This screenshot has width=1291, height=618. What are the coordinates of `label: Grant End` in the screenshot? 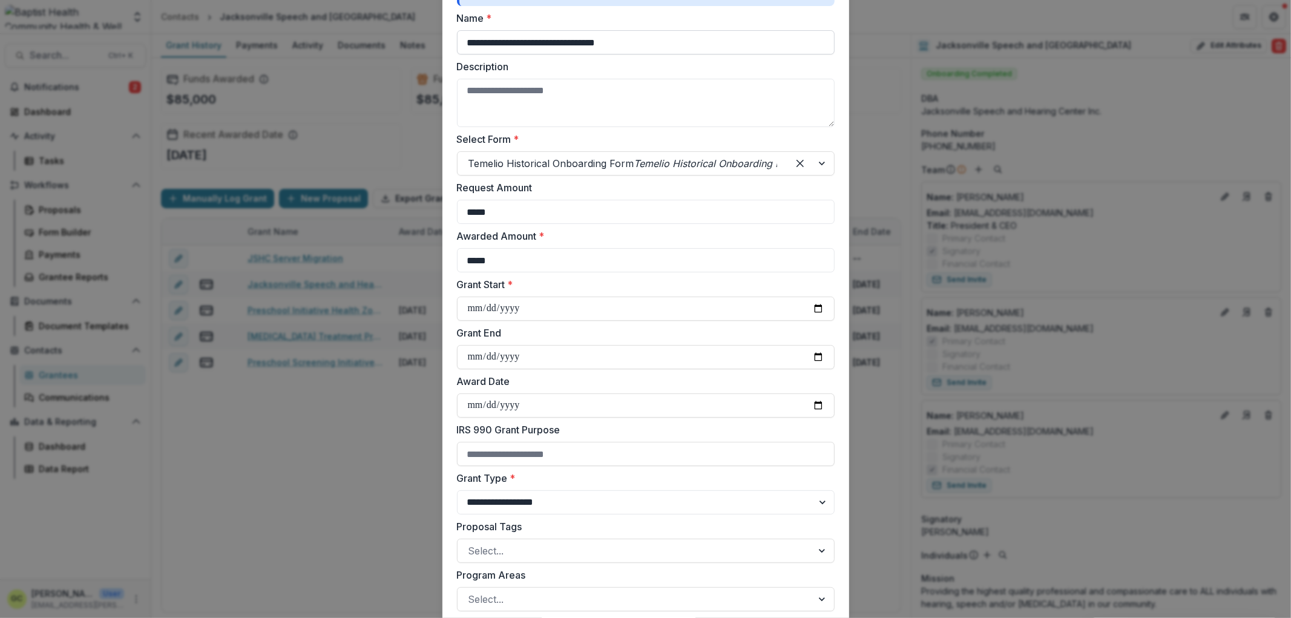 It's located at (642, 333).